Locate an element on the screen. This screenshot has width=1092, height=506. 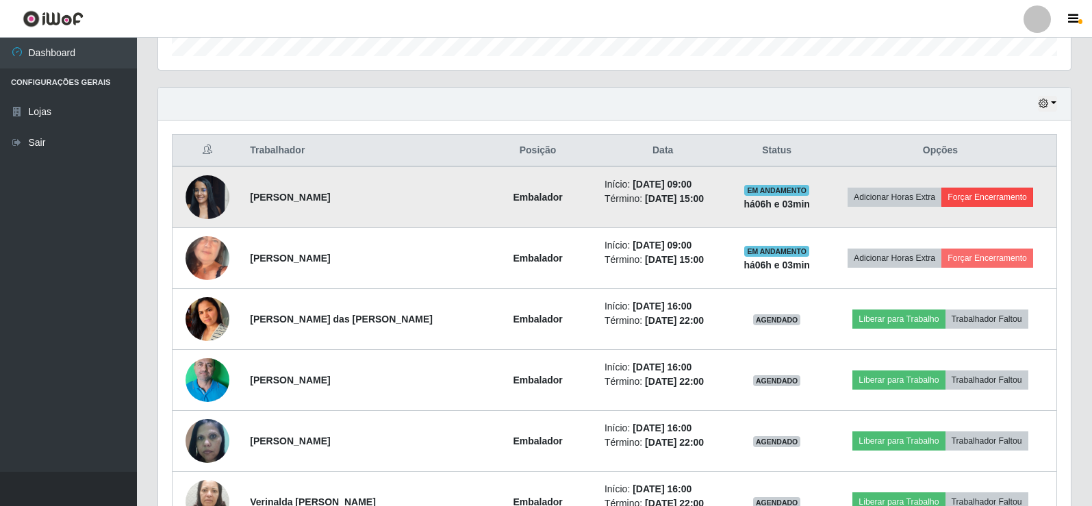
img: 1737733011541.jpeg is located at coordinates (207, 197).